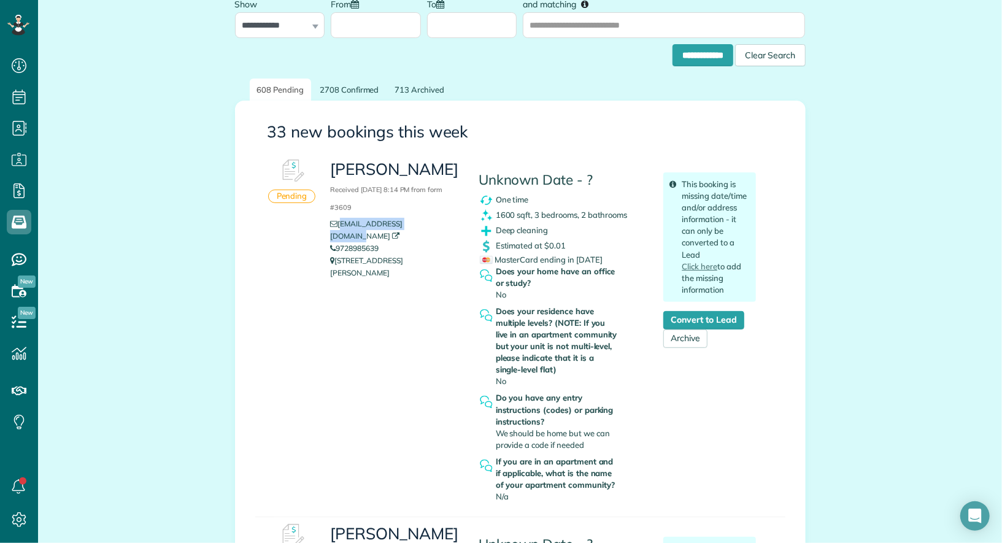  What do you see at coordinates (558, 277) in the screenshot?
I see `strong: Does your home have an office or study?` at bounding box center [558, 277].